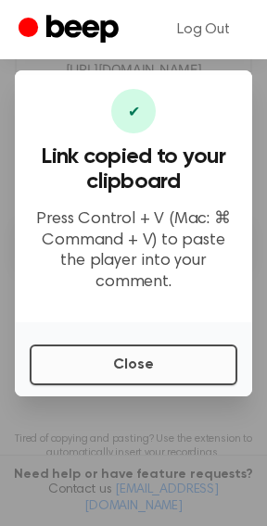  What do you see at coordinates (203, 30) in the screenshot?
I see `a: Log Out` at bounding box center [203, 30].